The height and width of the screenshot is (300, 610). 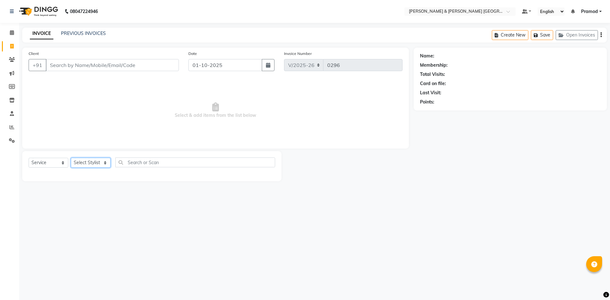 I want to click on img: logo, so click(x=38, y=11).